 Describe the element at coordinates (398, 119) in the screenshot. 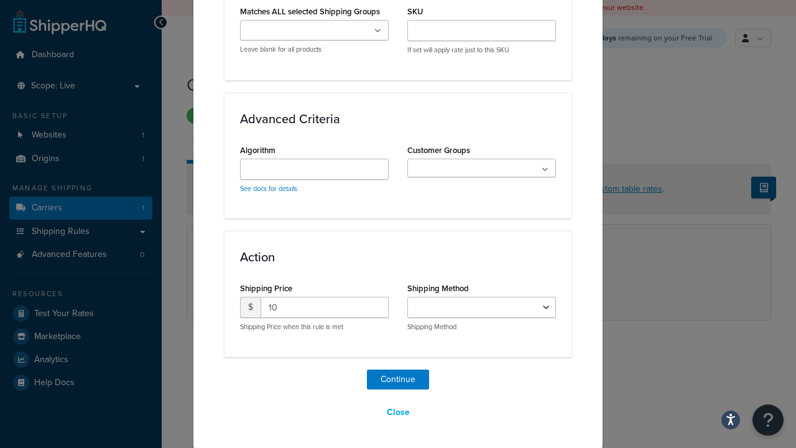

I see `h3: Advanced Criteria` at that location.